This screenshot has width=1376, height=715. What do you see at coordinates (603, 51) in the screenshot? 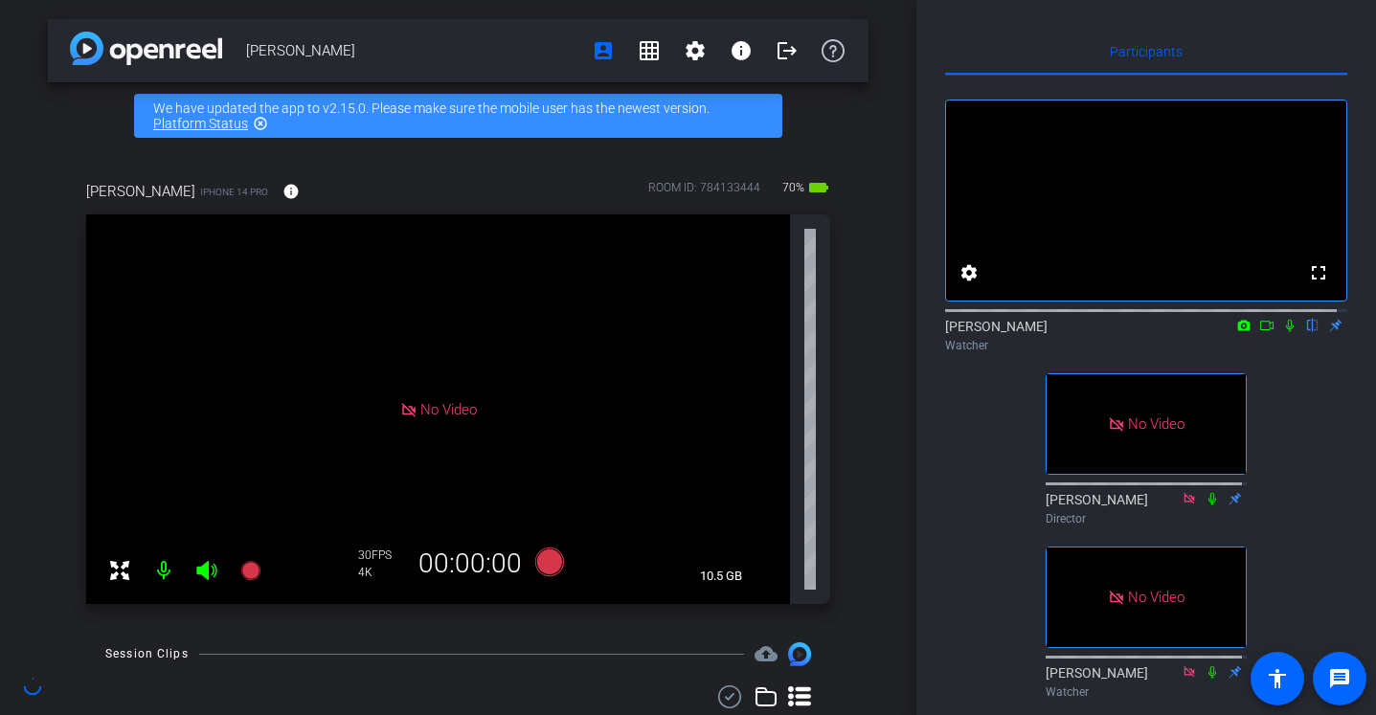
I see `mat-icon: account_box` at bounding box center [603, 51].